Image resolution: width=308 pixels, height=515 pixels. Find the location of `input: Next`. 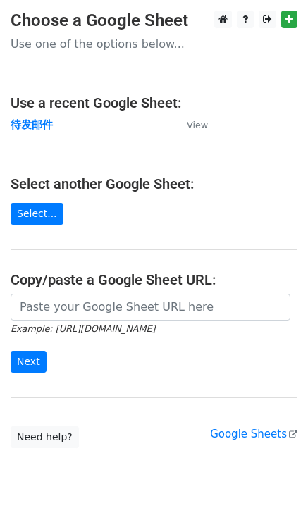

input: Next is located at coordinates (28, 361).